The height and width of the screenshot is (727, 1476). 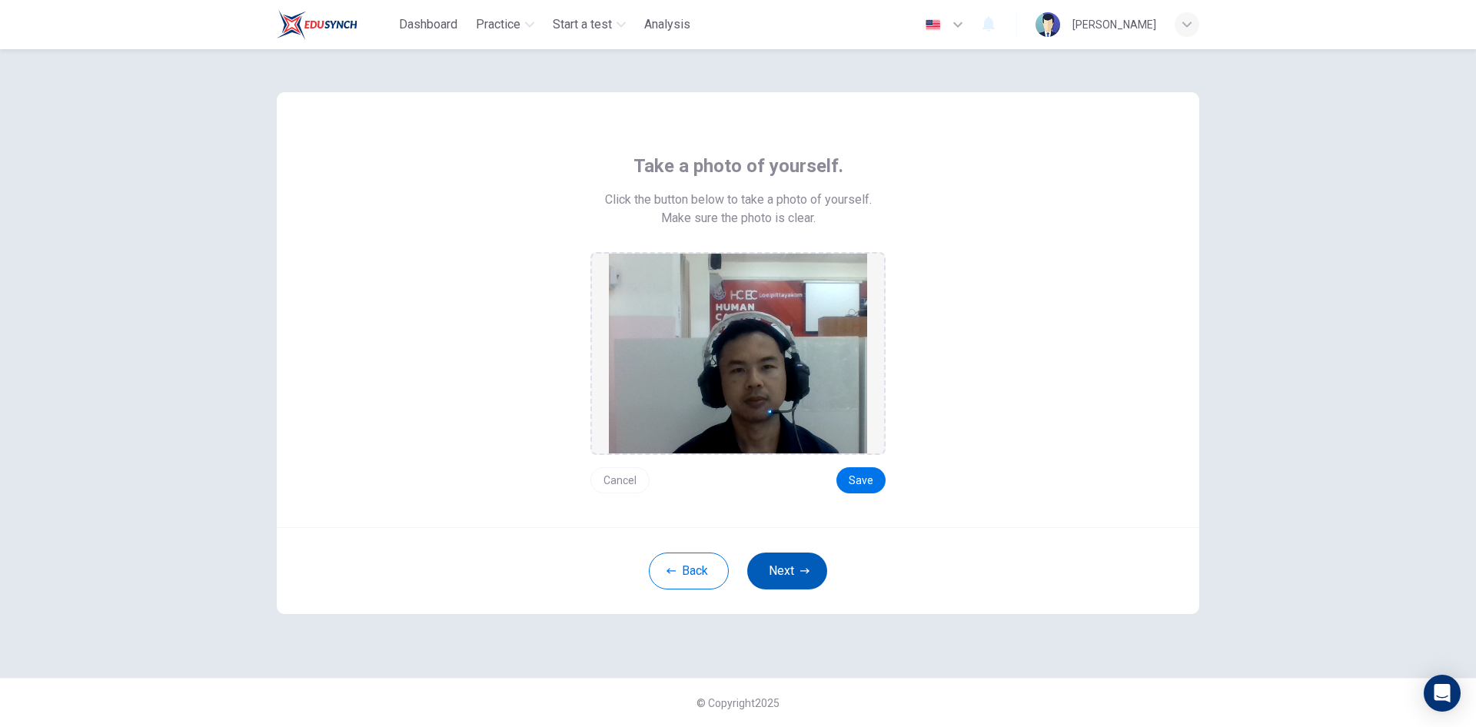 I want to click on button: Back, so click(x=689, y=571).